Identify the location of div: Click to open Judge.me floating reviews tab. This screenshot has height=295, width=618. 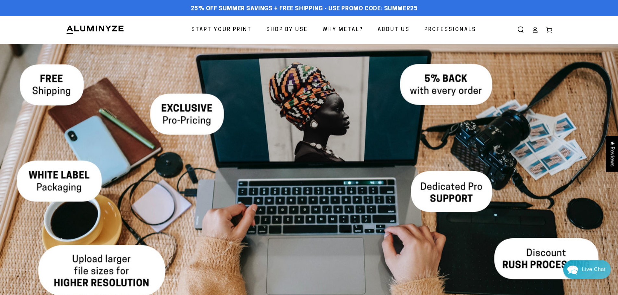
(612, 154).